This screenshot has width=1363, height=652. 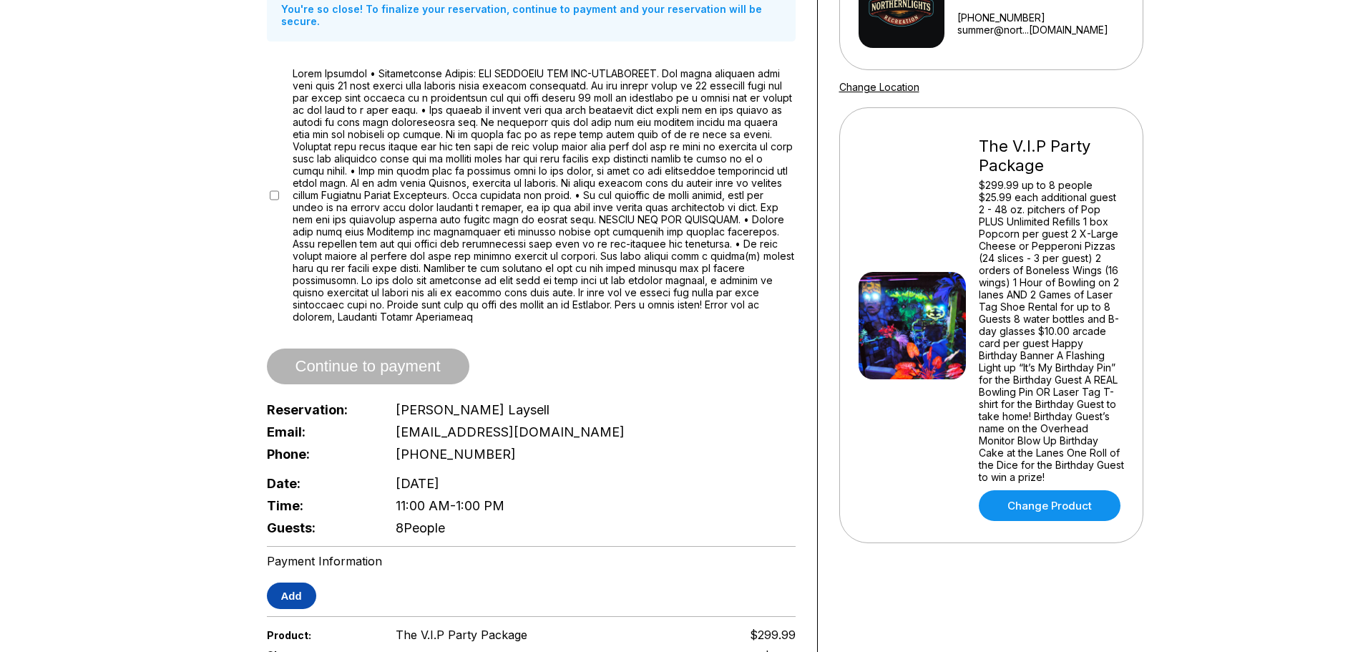 I want to click on span: Product:, so click(x=320, y=635).